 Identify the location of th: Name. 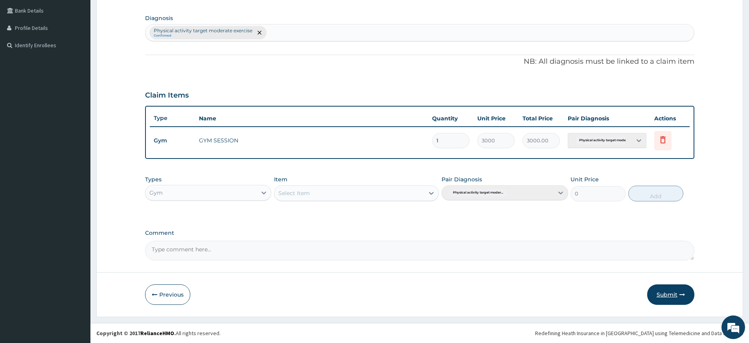
(311, 118).